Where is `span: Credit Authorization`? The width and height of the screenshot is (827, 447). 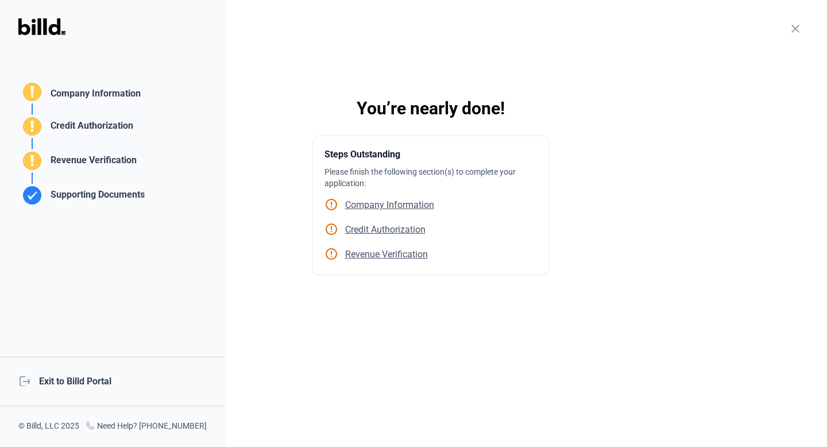
span: Credit Authorization is located at coordinates (382, 229).